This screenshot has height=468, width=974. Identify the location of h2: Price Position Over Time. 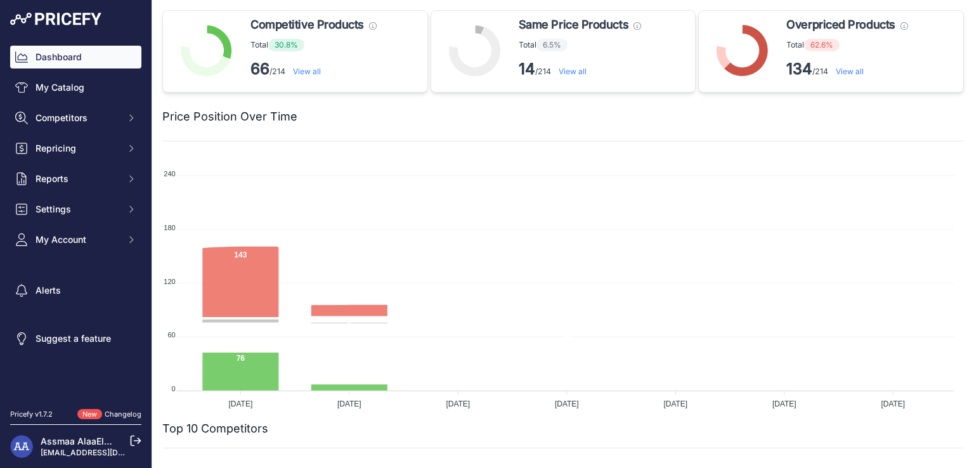
(230, 117).